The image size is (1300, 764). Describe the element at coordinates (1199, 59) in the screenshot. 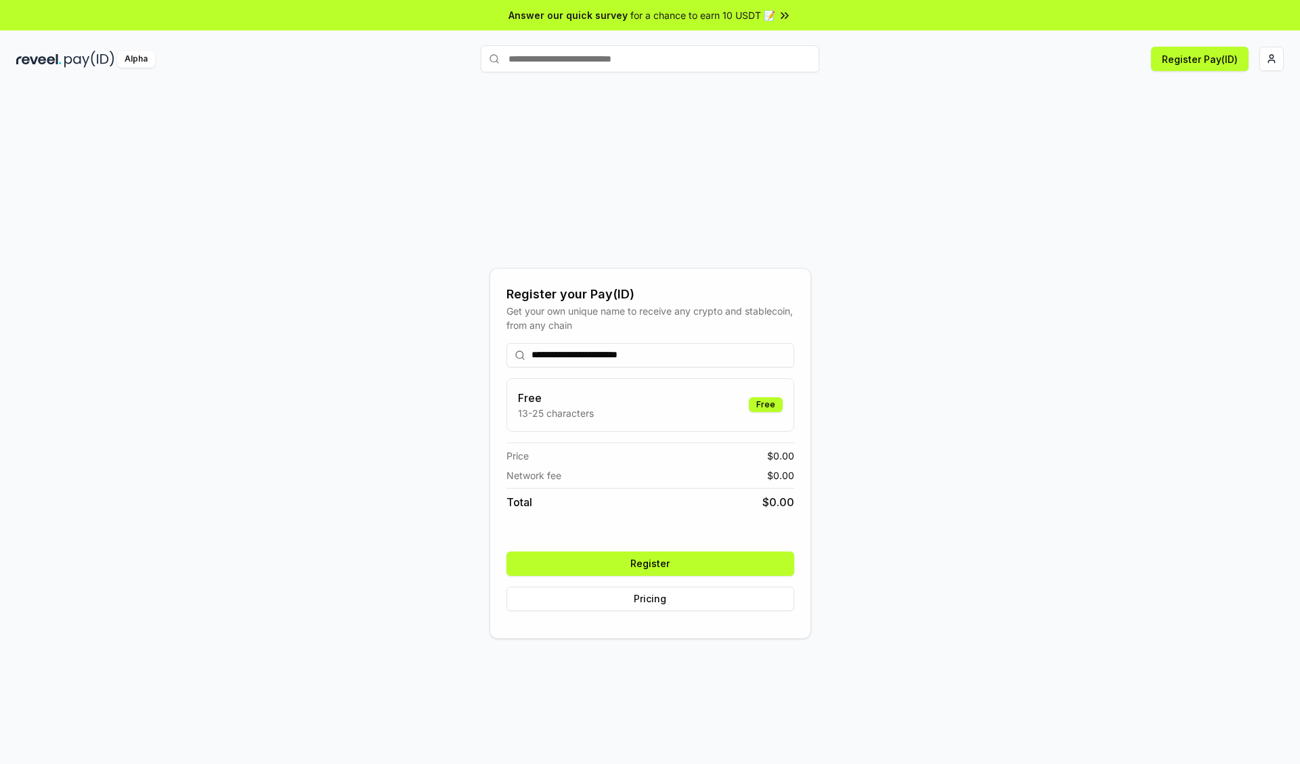

I see `button: Register Pay(ID)` at that location.